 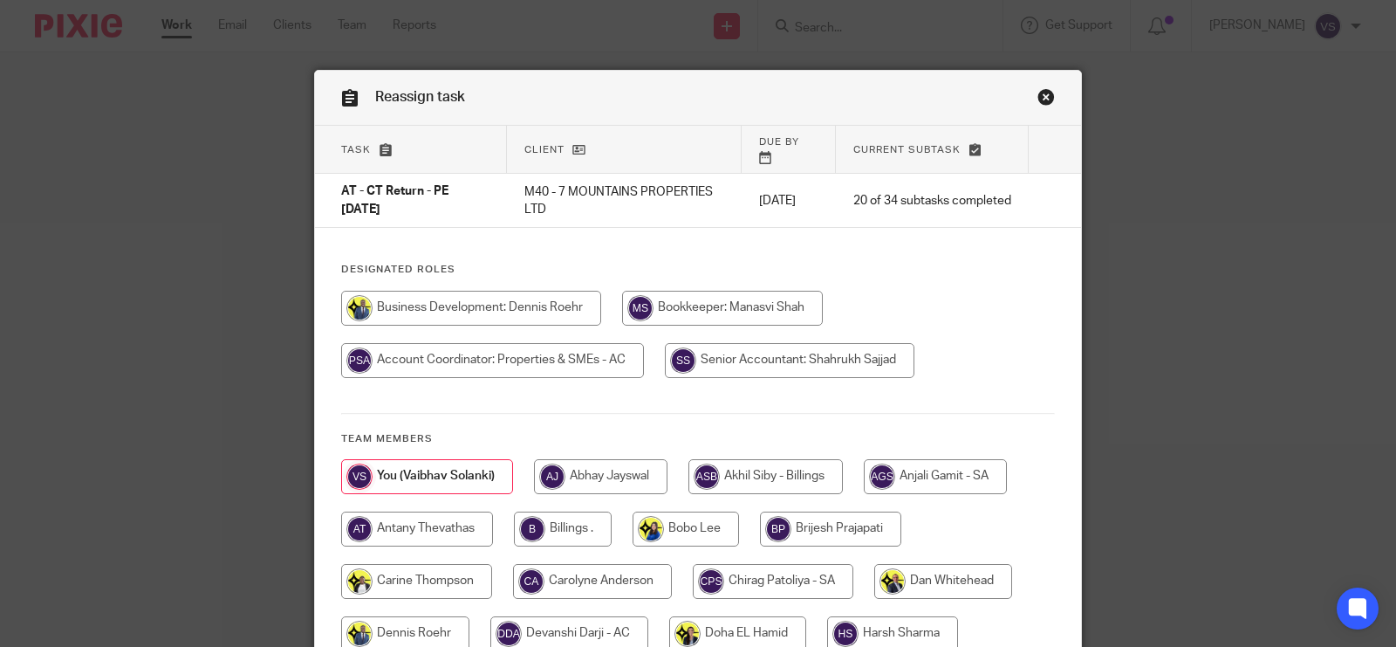 I want to click on span: Reassign task, so click(x=420, y=97).